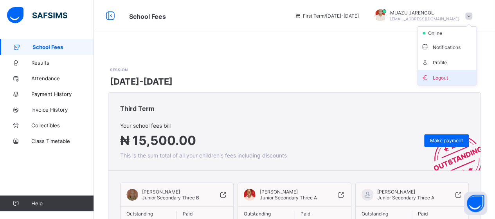 Image resolution: width=495 pixels, height=219 pixels. What do you see at coordinates (62, 203) in the screenshot?
I see `span: Help` at bounding box center [62, 203].